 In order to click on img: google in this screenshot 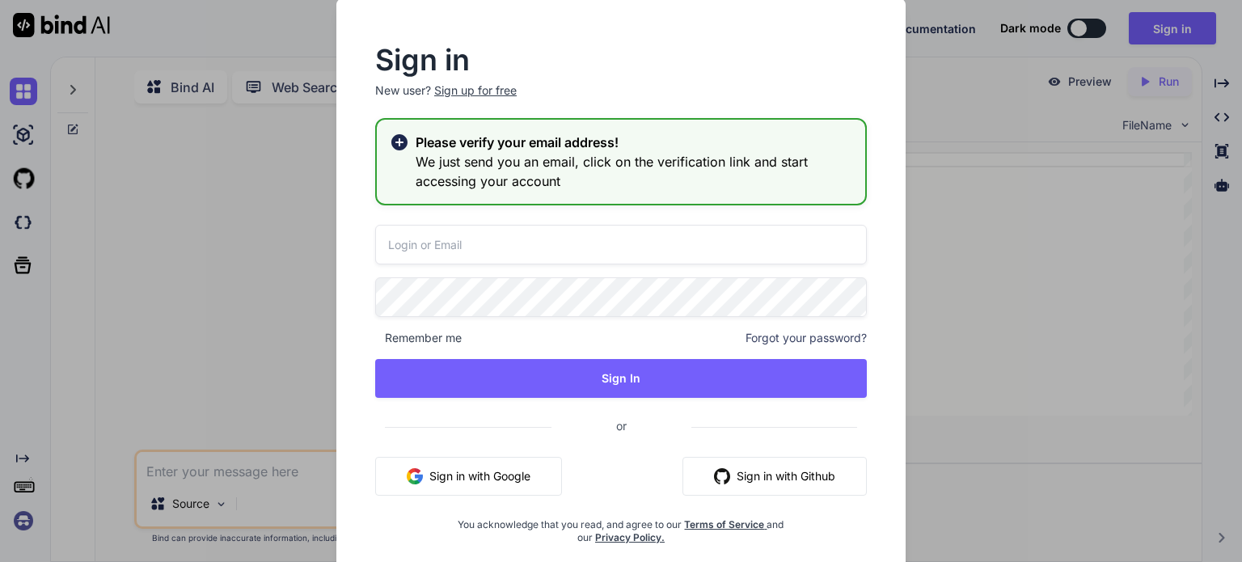, I will do `click(415, 476)`.